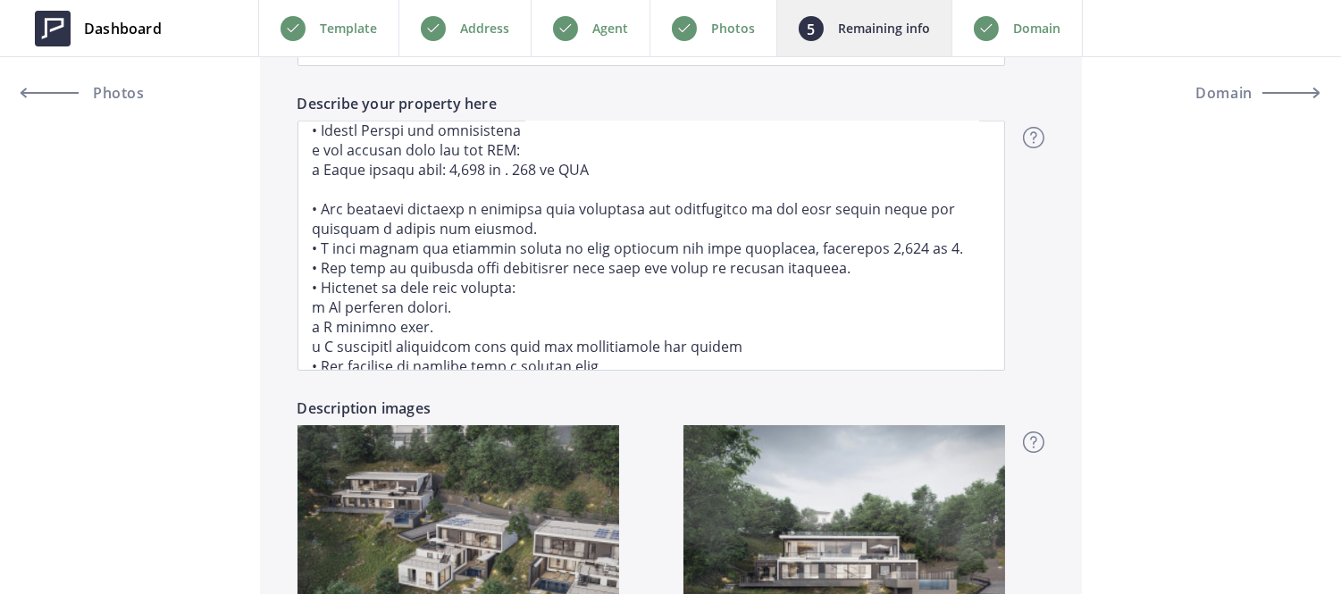  I want to click on a: Dashboard, so click(98, 29).